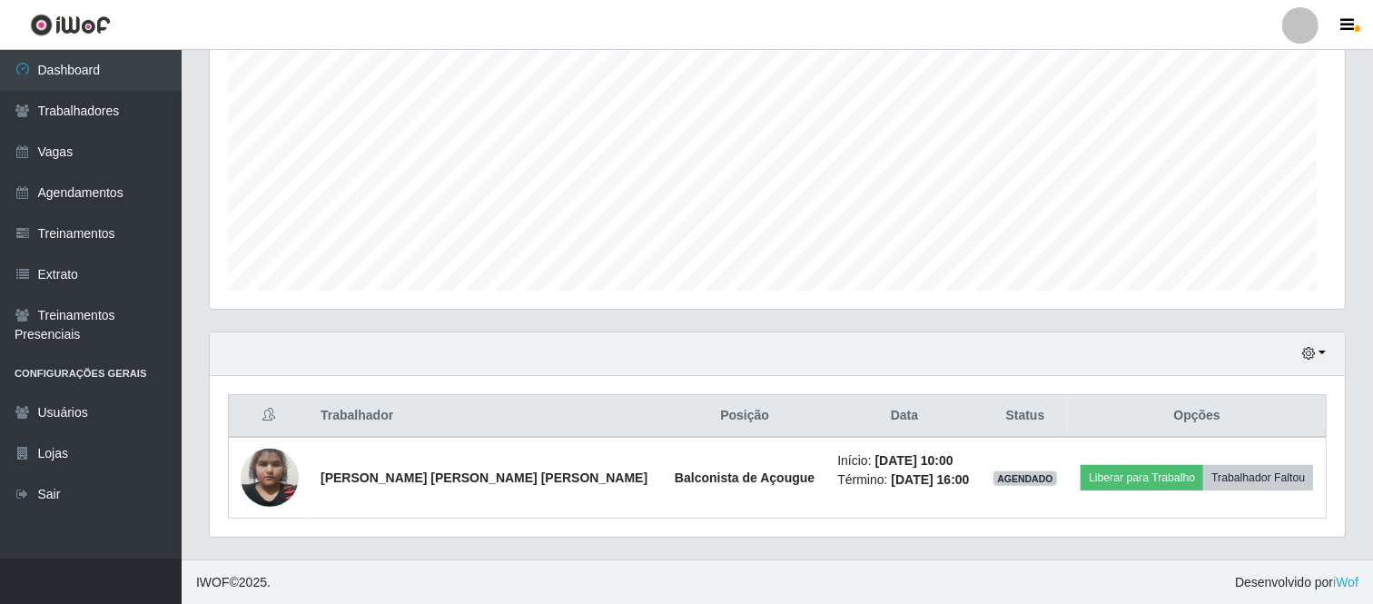 The image size is (1373, 604). I want to click on button: Liberar para Trabalho, so click(1142, 478).